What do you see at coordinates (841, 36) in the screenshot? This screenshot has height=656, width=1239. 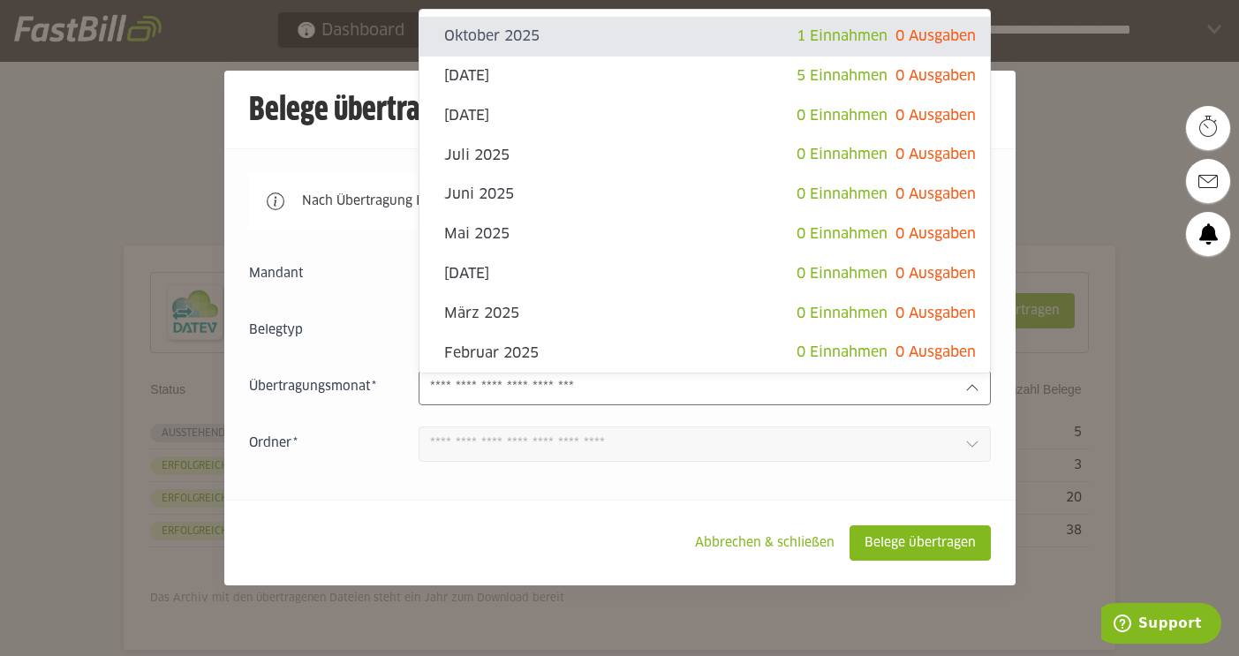 I see `span: 1 Einnahmen` at bounding box center [841, 36].